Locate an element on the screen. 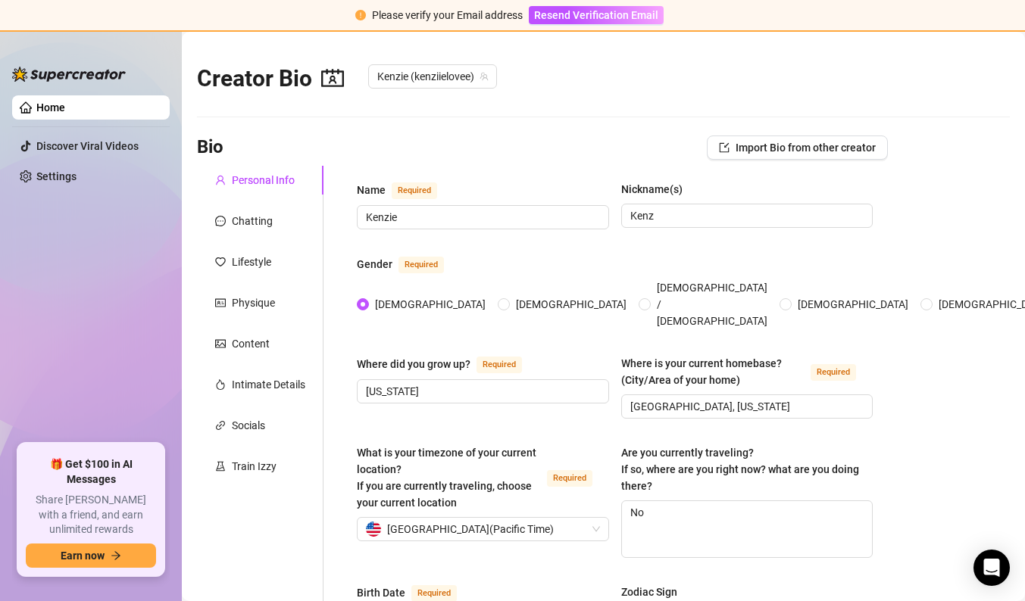  span: 🎁 Get $100 in AI Messages is located at coordinates (91, 472).